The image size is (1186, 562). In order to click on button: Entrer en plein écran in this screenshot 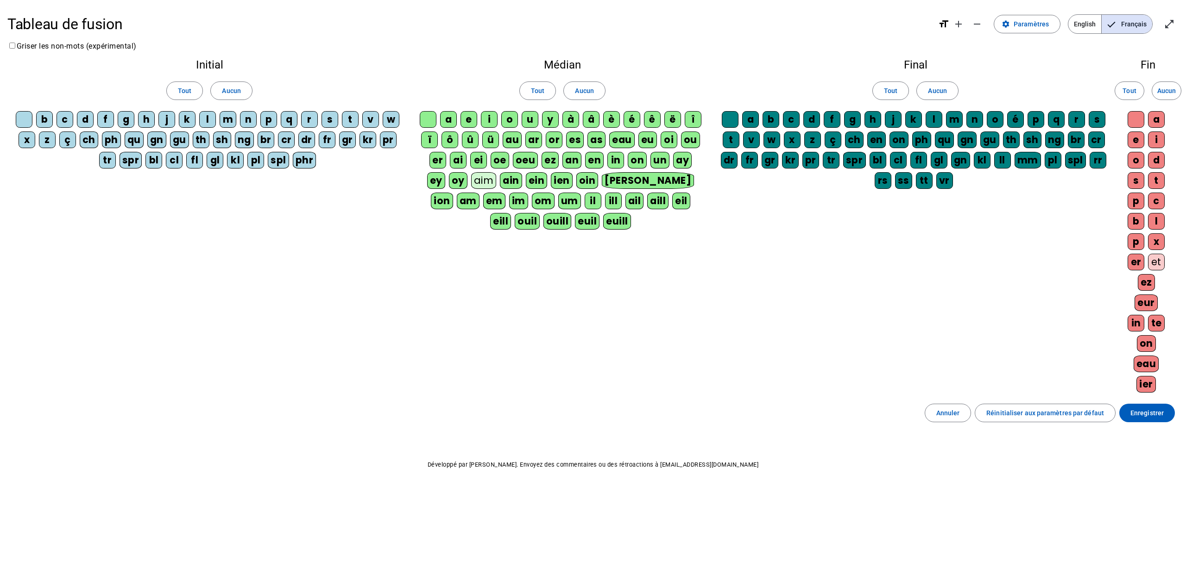, I will do `click(1169, 24)`.